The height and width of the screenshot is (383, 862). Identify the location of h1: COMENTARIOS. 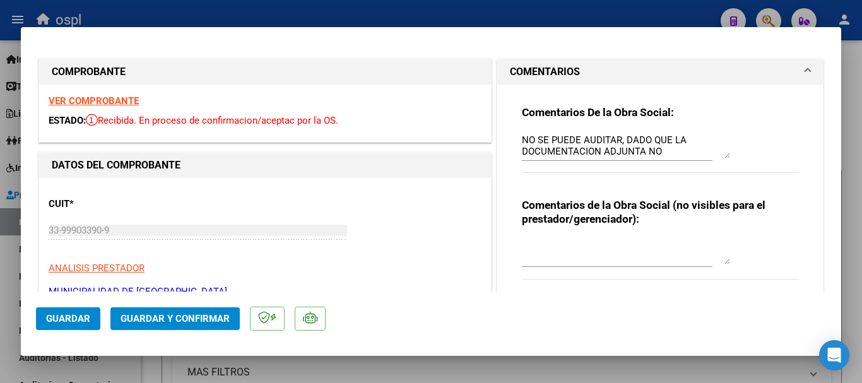
(544, 72).